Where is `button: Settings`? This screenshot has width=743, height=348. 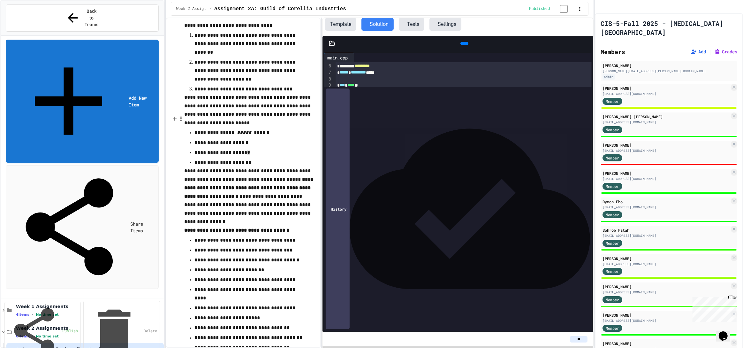 button: Settings is located at coordinates (445, 24).